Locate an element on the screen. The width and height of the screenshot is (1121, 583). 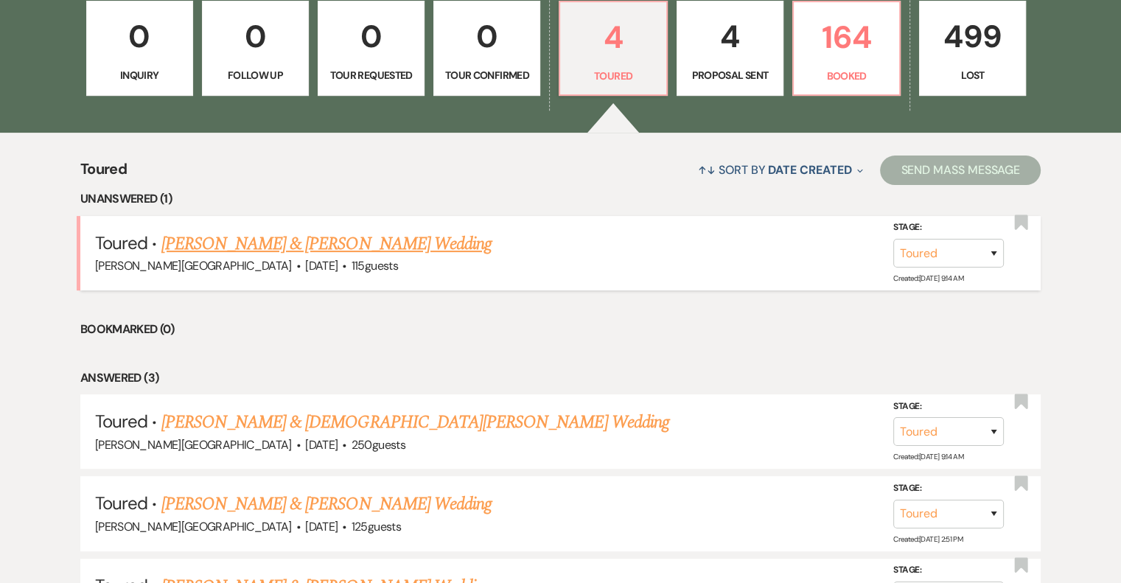
li: Answered (3) is located at coordinates (560, 378).